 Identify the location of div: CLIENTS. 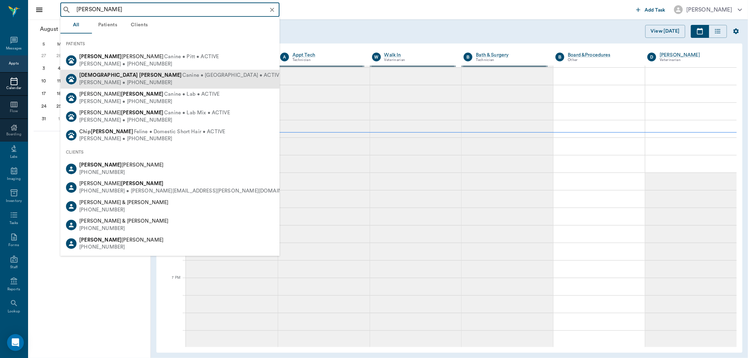
(170, 152).